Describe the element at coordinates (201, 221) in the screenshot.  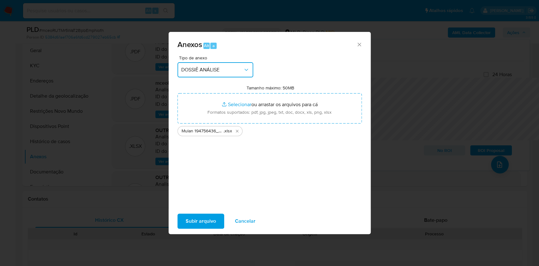
I see `span: Subir arquivo` at that location.